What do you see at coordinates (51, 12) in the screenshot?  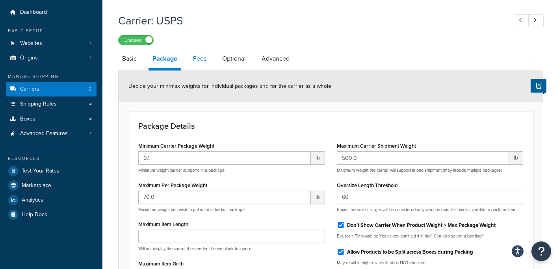 I see `a: Dashboard` at bounding box center [51, 12].